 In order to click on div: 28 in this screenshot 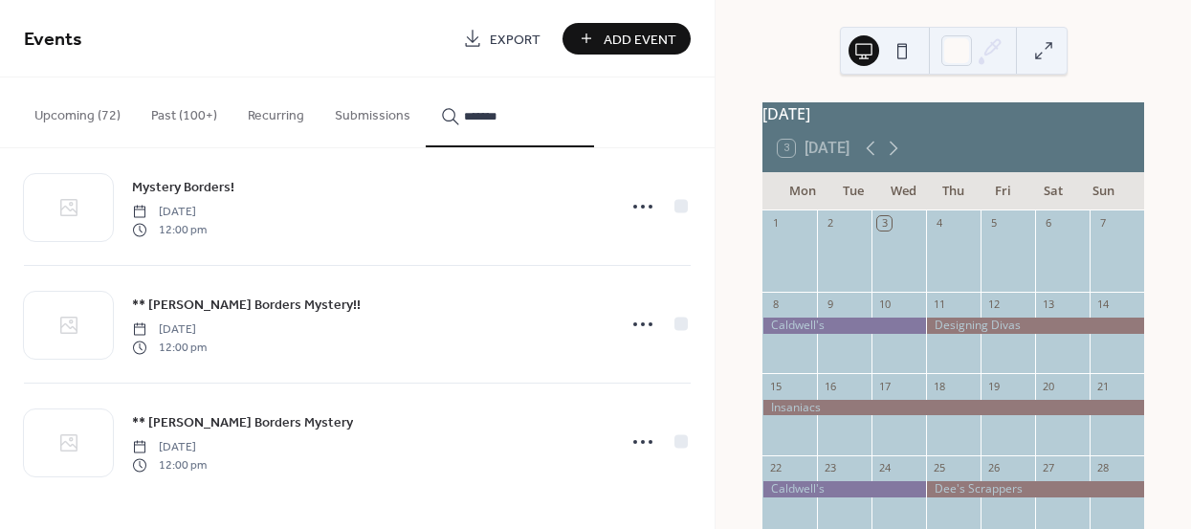, I will do `click(1102, 468)`.